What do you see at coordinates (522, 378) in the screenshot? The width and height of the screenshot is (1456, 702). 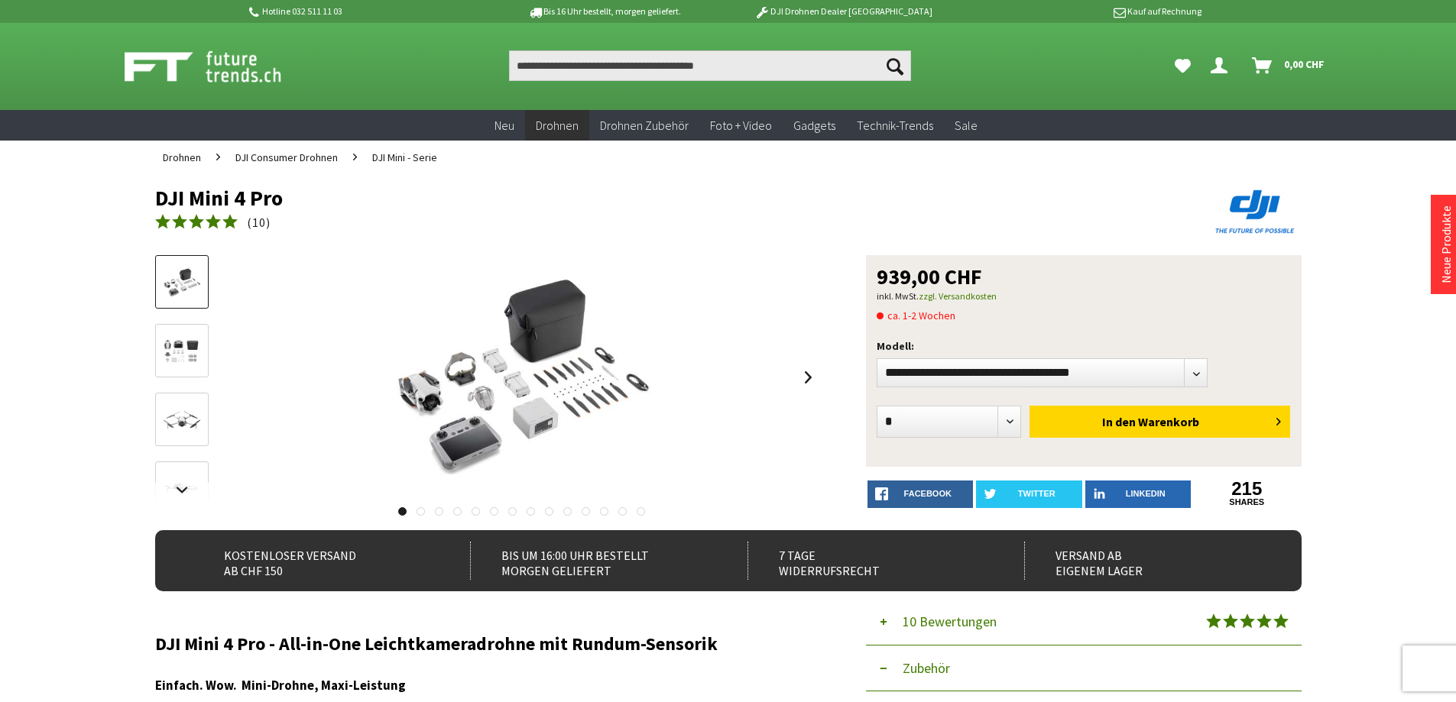 I see `img: DJI Mini 4 Pro` at bounding box center [522, 378].